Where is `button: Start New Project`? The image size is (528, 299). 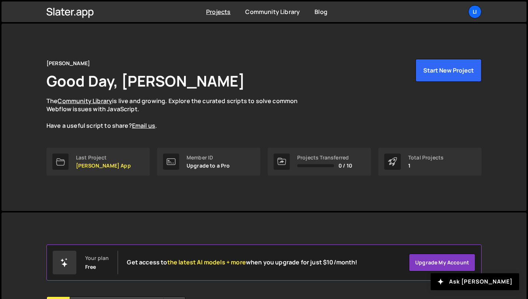
button: Start New Project is located at coordinates (448, 70).